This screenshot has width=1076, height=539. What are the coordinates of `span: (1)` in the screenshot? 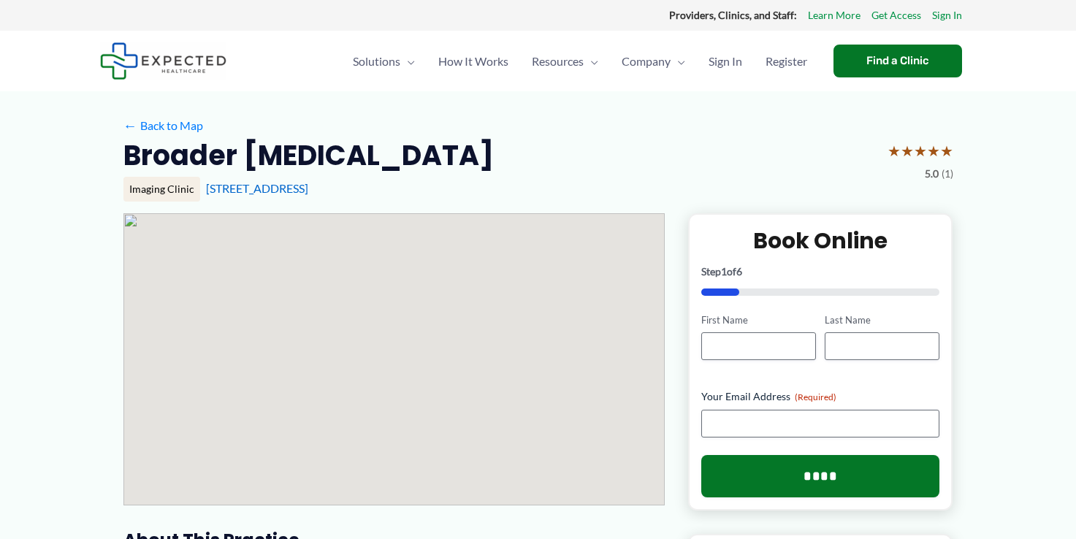 It's located at (947, 174).